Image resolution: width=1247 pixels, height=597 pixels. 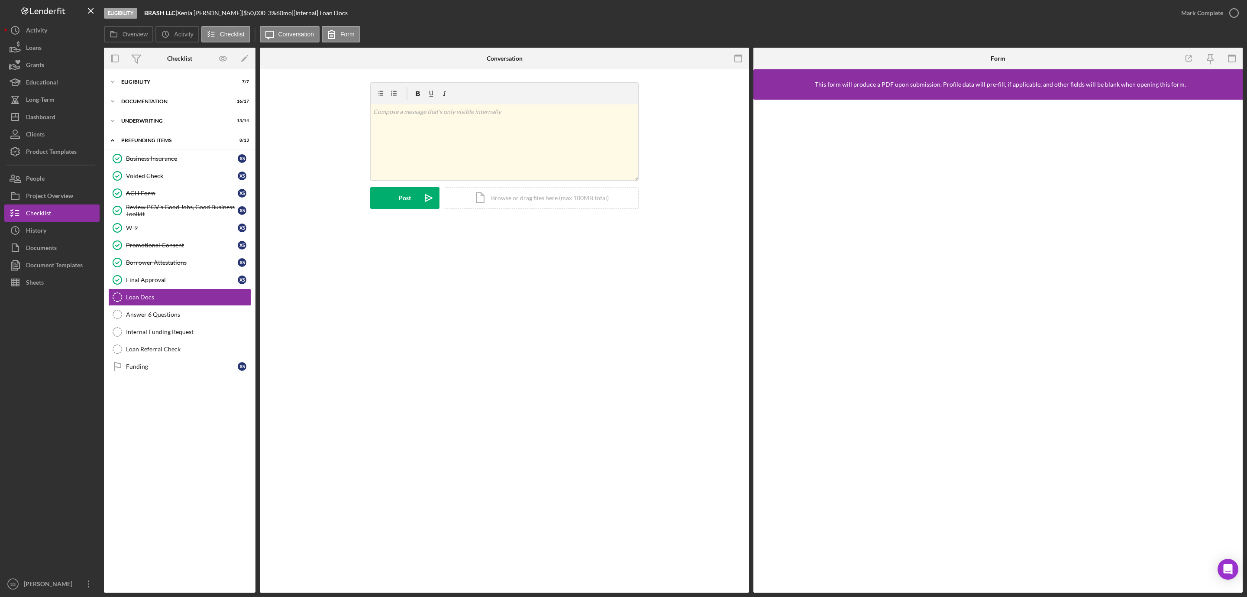 What do you see at coordinates (241, 140) in the screenshot?
I see `div: 8 / 13` at bounding box center [241, 140].